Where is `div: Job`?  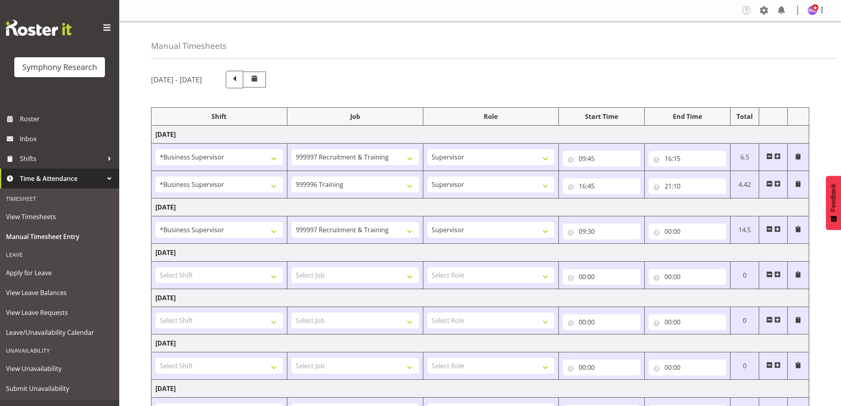
div: Job is located at coordinates (355, 116).